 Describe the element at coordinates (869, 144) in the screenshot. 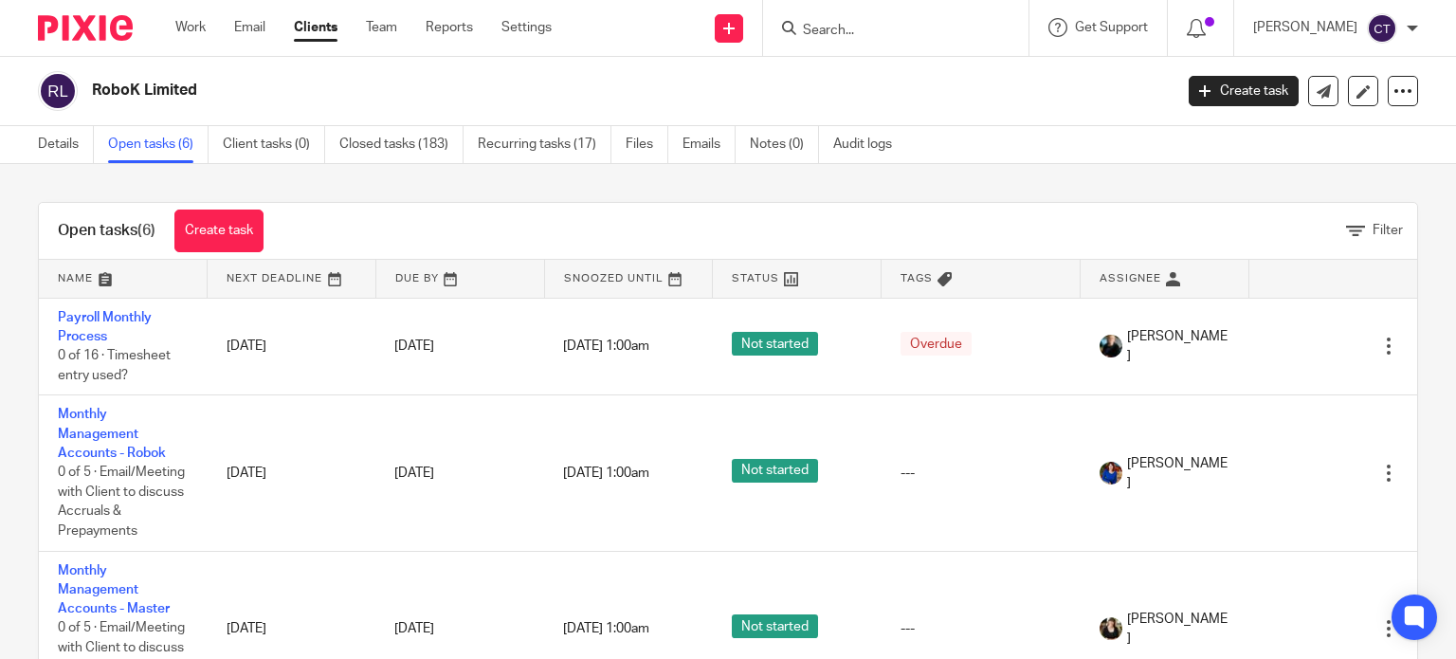

I see `a: Audit logs` at that location.